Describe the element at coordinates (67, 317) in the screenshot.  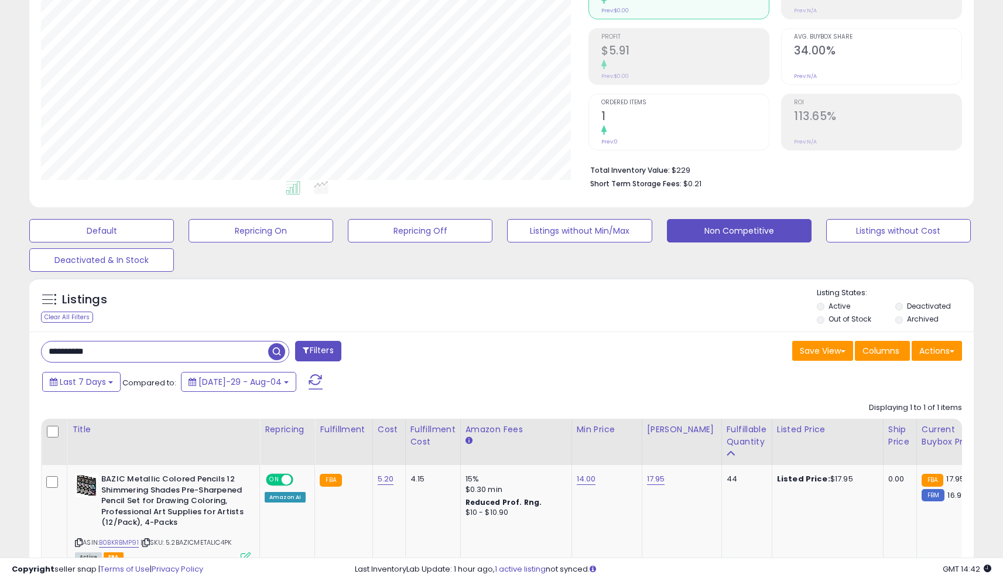
I see `div: Clear All Filters` at that location.